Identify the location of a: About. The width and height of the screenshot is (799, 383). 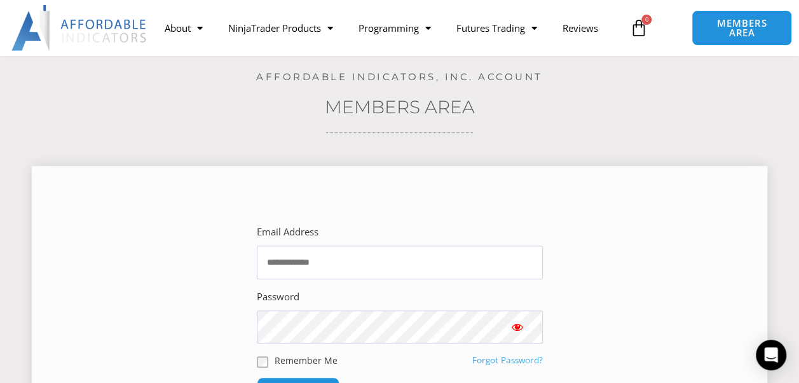
(184, 28).